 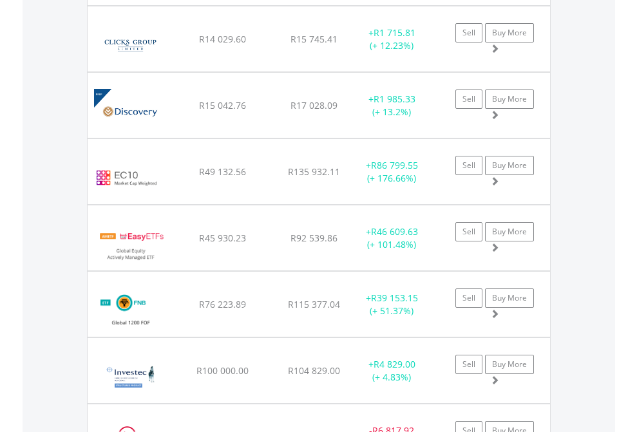 I want to click on div: + (+ 176.66%), so click(x=391, y=172).